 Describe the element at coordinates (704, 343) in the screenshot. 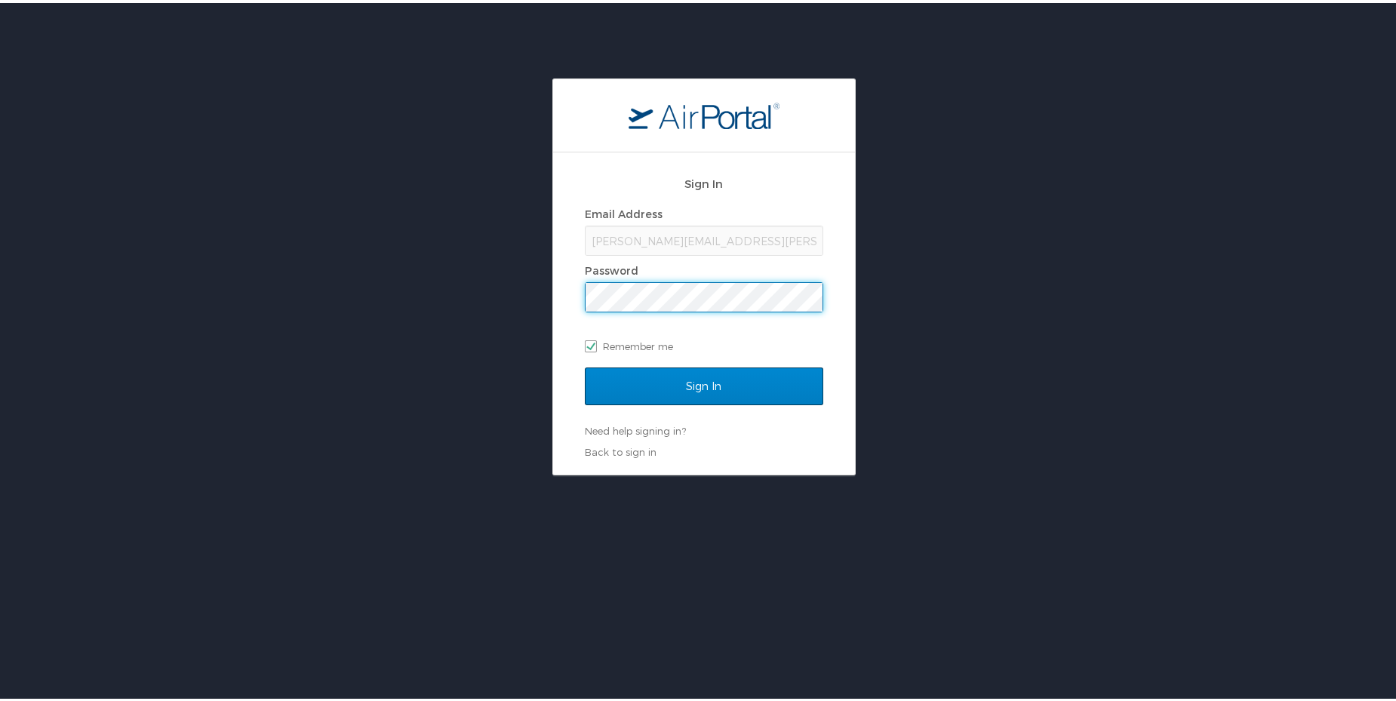

I see `label: Remember me` at that location.